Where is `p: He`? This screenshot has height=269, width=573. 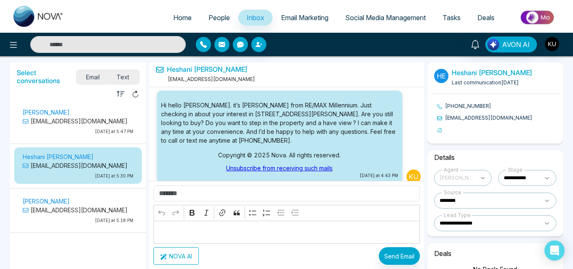
p: He is located at coordinates (441, 76).